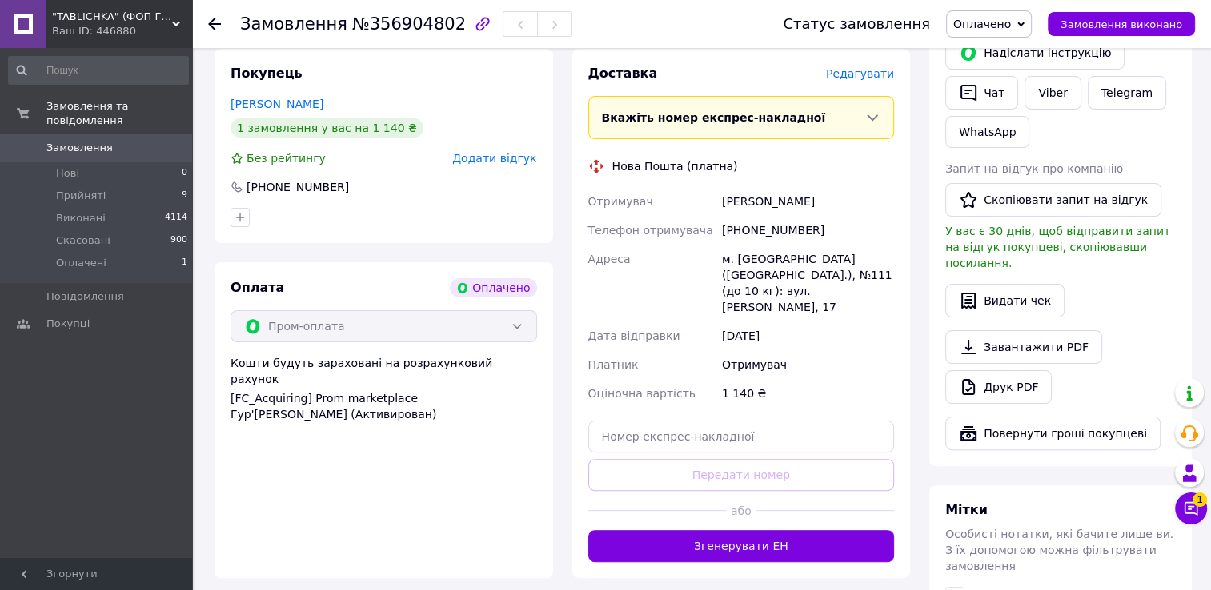 The width and height of the screenshot is (1211, 590). I want to click on span: Платник, so click(613, 365).